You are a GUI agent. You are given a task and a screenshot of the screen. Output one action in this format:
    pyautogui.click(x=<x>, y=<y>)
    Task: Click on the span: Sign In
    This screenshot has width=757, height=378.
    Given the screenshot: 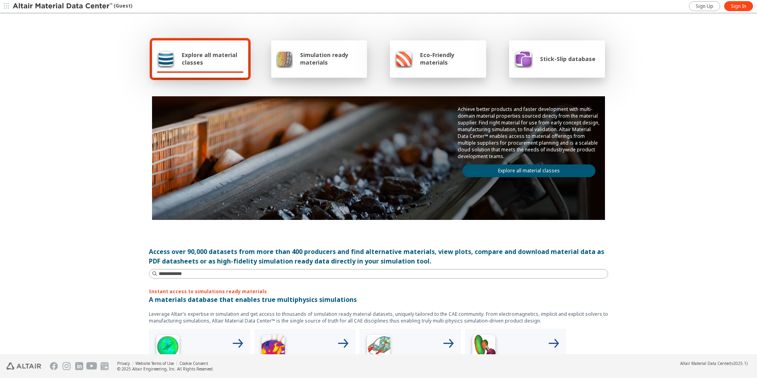 What is the action you would take?
    pyautogui.click(x=739, y=6)
    